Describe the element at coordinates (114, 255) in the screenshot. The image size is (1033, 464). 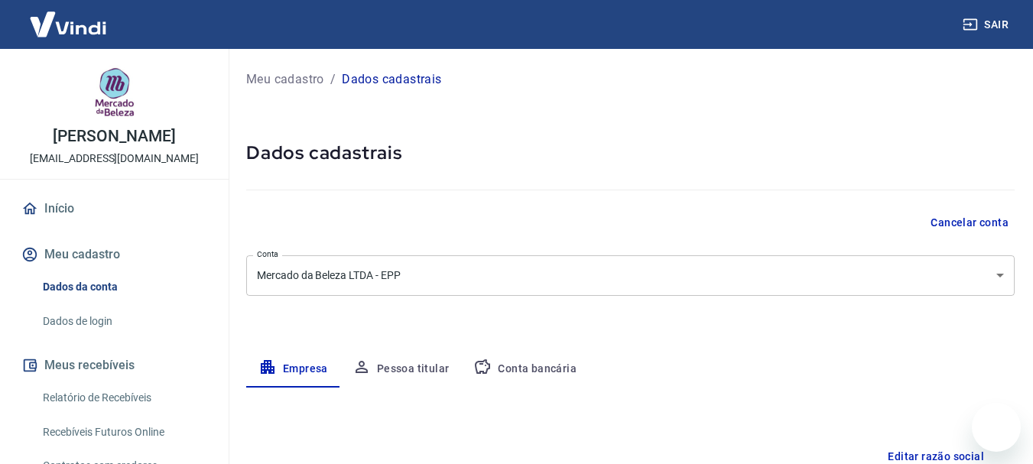
I see `button: Meu cadastro` at that location.